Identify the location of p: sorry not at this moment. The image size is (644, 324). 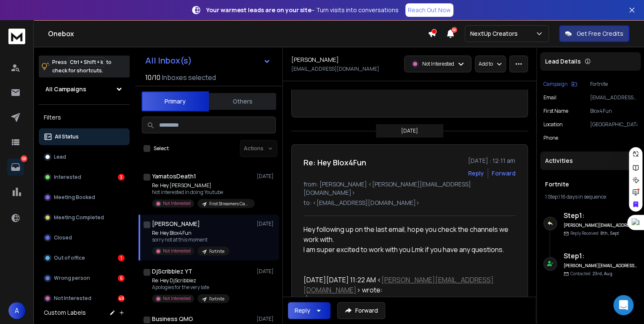
(191, 240).